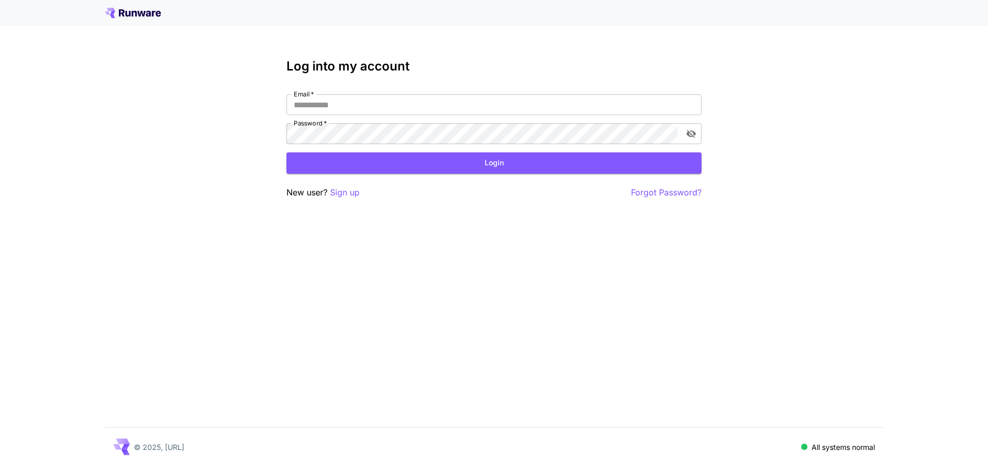  Describe the element at coordinates (494, 163) in the screenshot. I see `button: Login` at that location.